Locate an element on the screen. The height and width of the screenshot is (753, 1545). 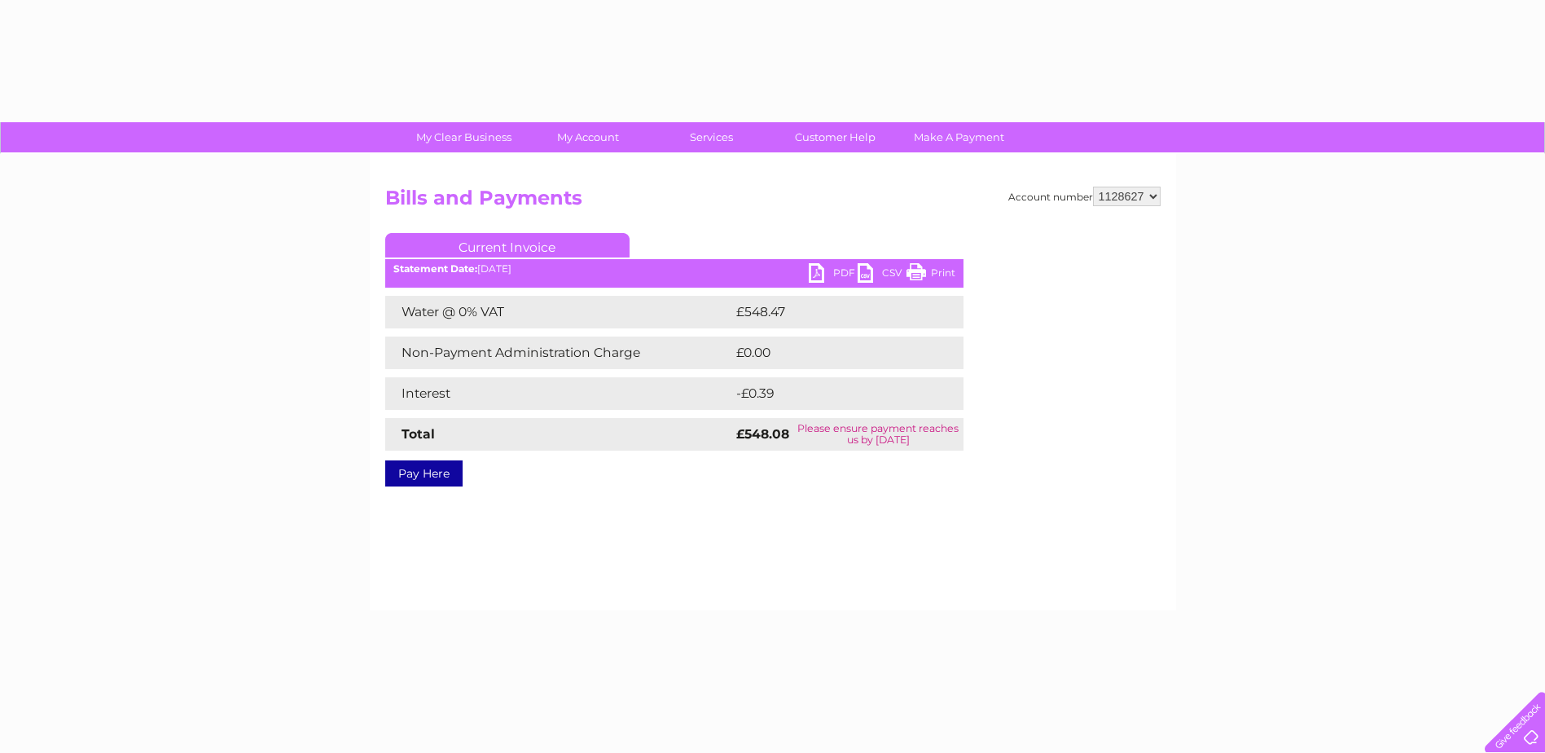
td: £0.00 is located at coordinates (829, 353).